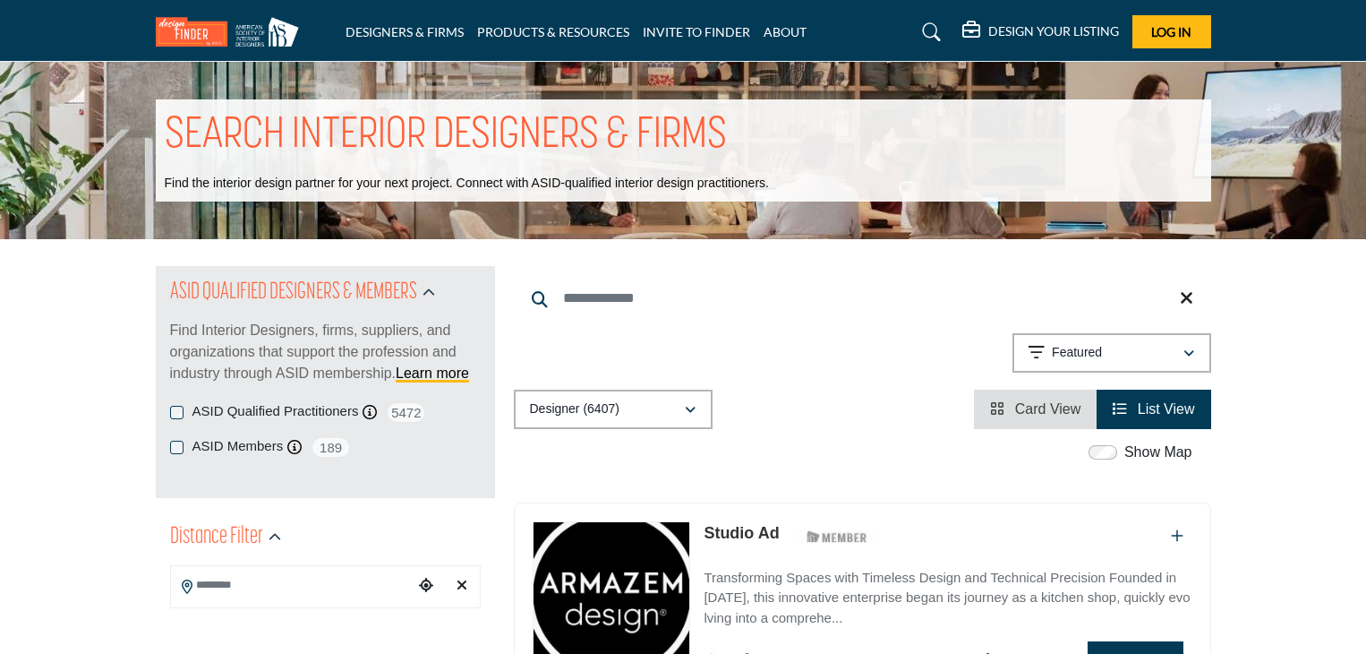  I want to click on a: View List, so click(1153, 408).